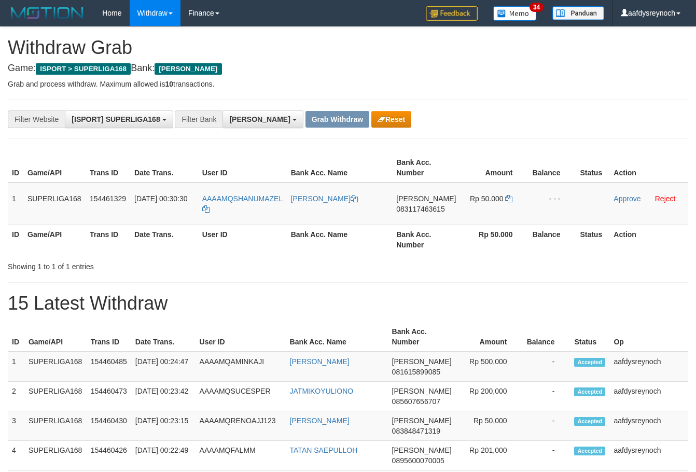  Describe the element at coordinates (337, 119) in the screenshot. I see `button: Grab Withdraw` at that location.